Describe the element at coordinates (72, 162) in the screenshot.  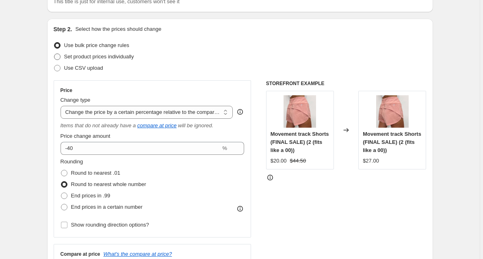
I see `span: Rounding` at that location.